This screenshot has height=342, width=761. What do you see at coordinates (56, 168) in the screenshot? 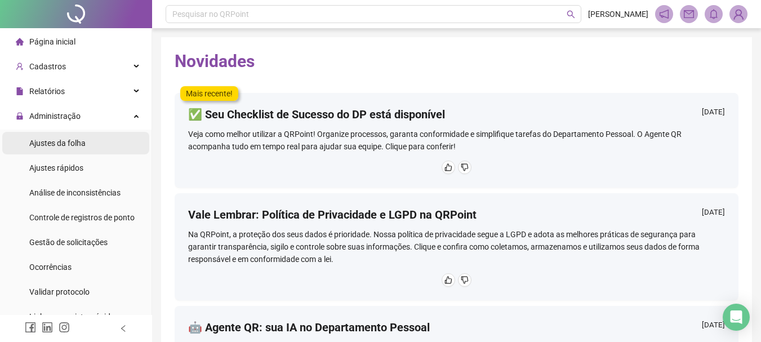
I see `span: Ajustes rápidos` at bounding box center [56, 168].